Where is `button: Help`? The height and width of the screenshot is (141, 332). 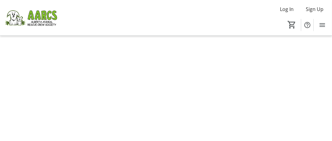 button: Help is located at coordinates (307, 25).